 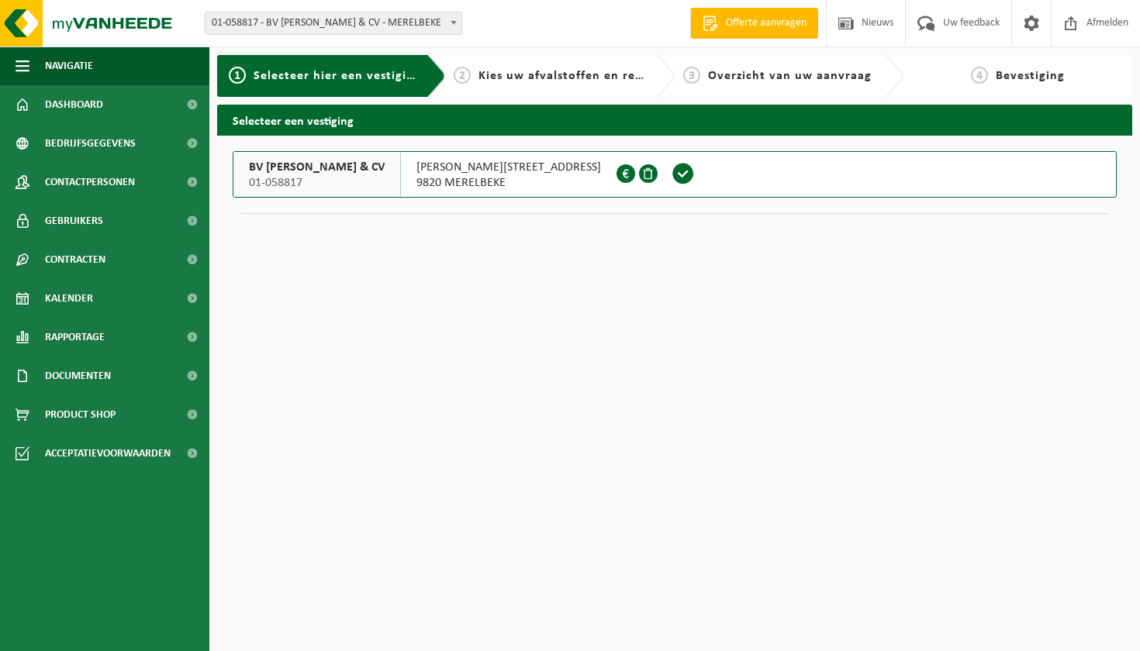 I want to click on span: 3, so click(x=692, y=75).